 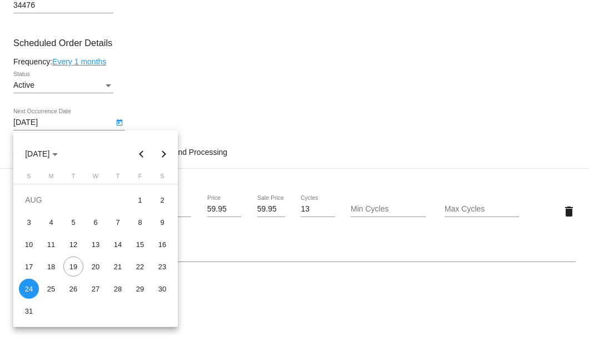 What do you see at coordinates (140, 244) in the screenshot?
I see `td: August 15, 2025` at bounding box center [140, 244].